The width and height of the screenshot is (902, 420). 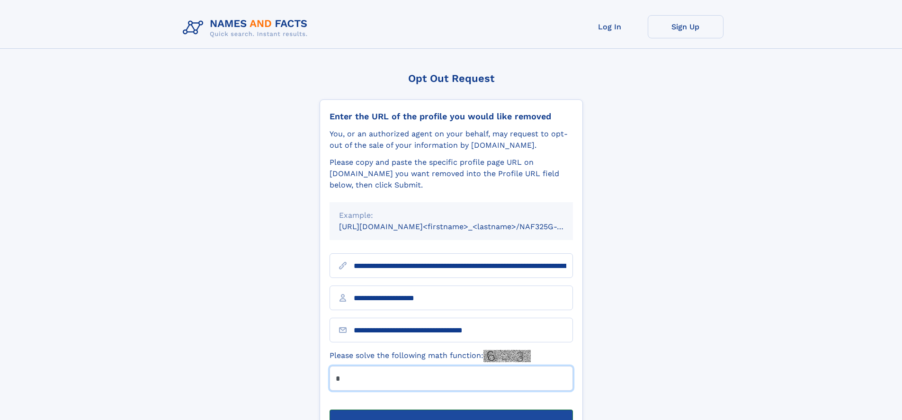 What do you see at coordinates (451, 117) in the screenshot?
I see `div: Enter the URL of the profile you would like removed` at bounding box center [451, 117].